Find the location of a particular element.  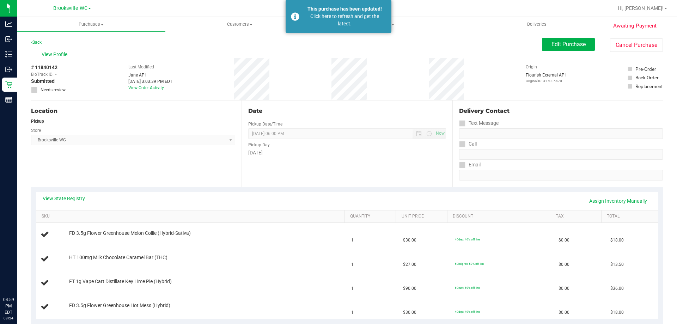

p: Original ID: 317005470 is located at coordinates (545, 81).